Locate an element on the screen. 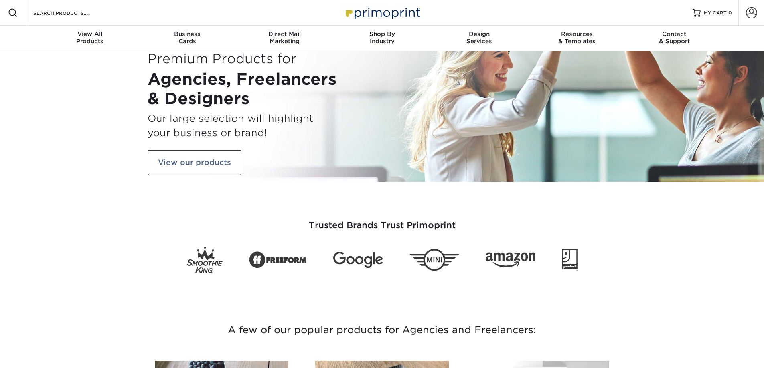 The image size is (764, 368). a: View our products is located at coordinates (194, 163).